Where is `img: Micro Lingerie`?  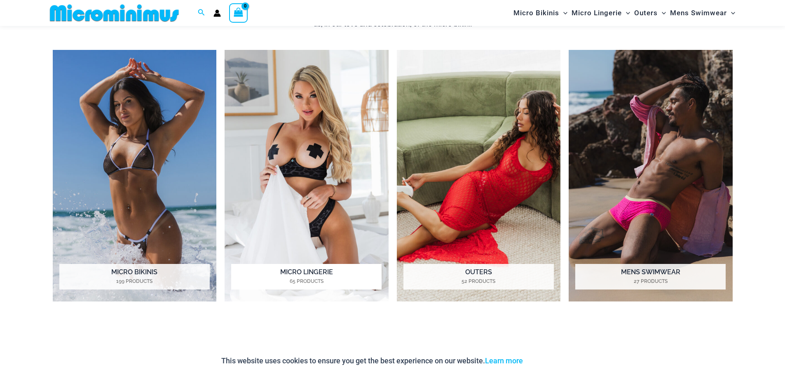 img: Micro Lingerie is located at coordinates (307, 176).